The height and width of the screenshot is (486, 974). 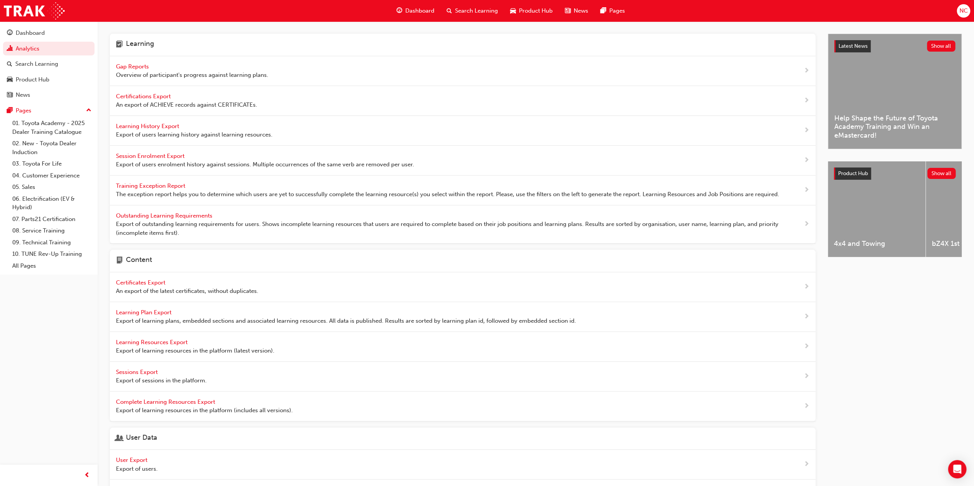 What do you see at coordinates (963, 11) in the screenshot?
I see `button: NC` at bounding box center [963, 11].